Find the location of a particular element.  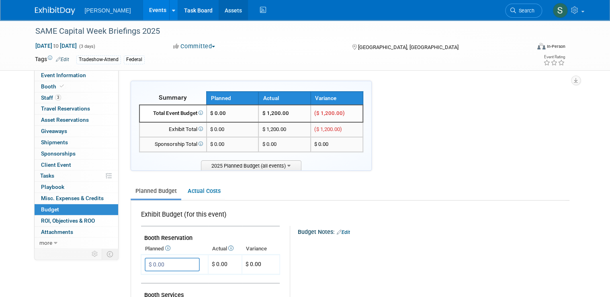

div: Tradeshow-Attend is located at coordinates (98, 59).